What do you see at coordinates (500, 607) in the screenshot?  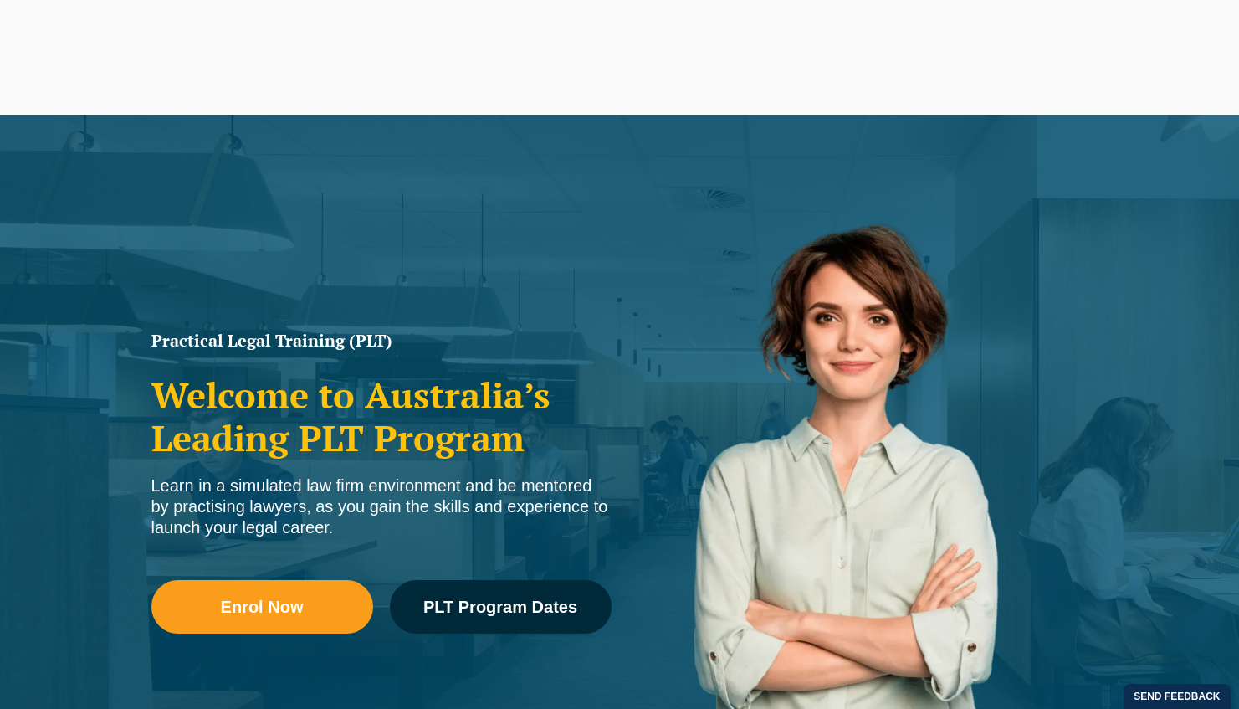 I see `a: PLT Program Dates` at bounding box center [500, 607].